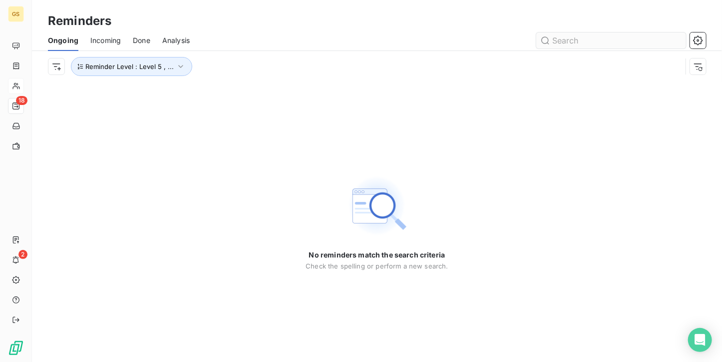  Describe the element at coordinates (105, 40) in the screenshot. I see `span: Incoming` at that location.